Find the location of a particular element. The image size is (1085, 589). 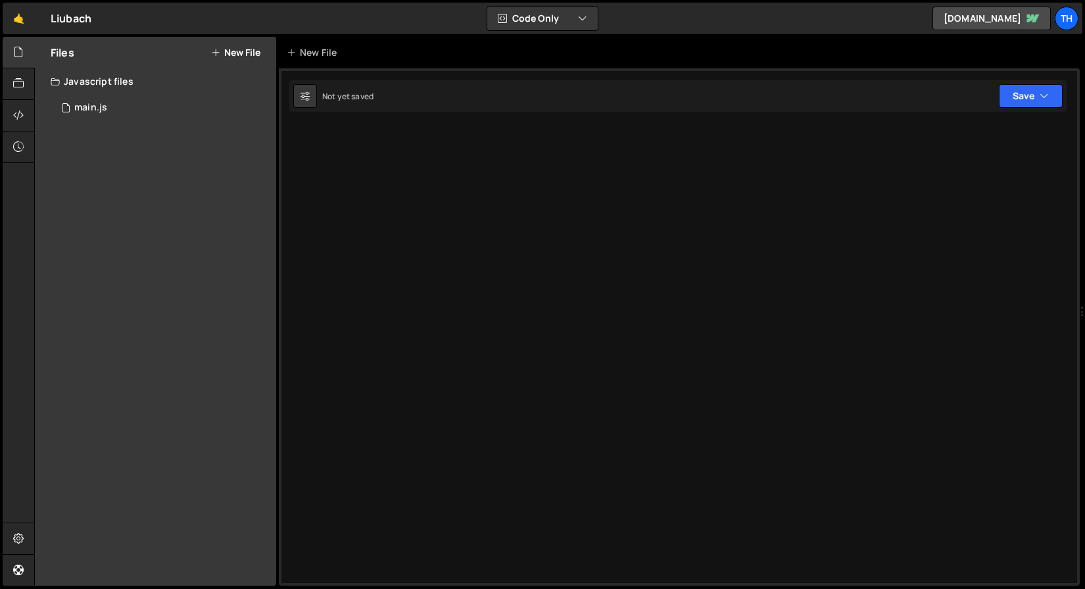

h2: Files is located at coordinates (62, 53).